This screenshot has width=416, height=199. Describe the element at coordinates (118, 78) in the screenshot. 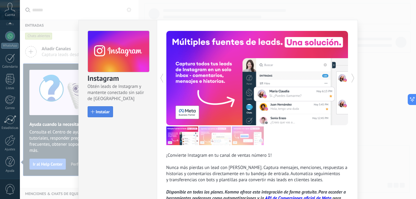

I see `h3: Instagram` at that location.